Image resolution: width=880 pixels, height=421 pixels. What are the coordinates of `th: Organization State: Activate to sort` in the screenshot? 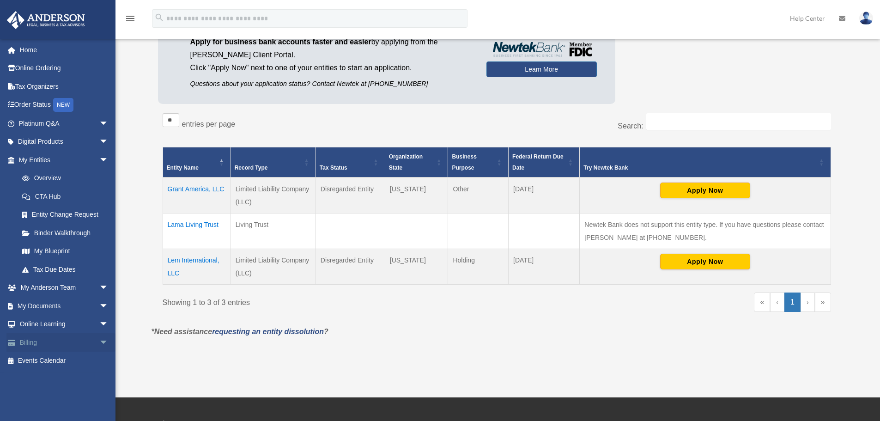 It's located at (416, 163).